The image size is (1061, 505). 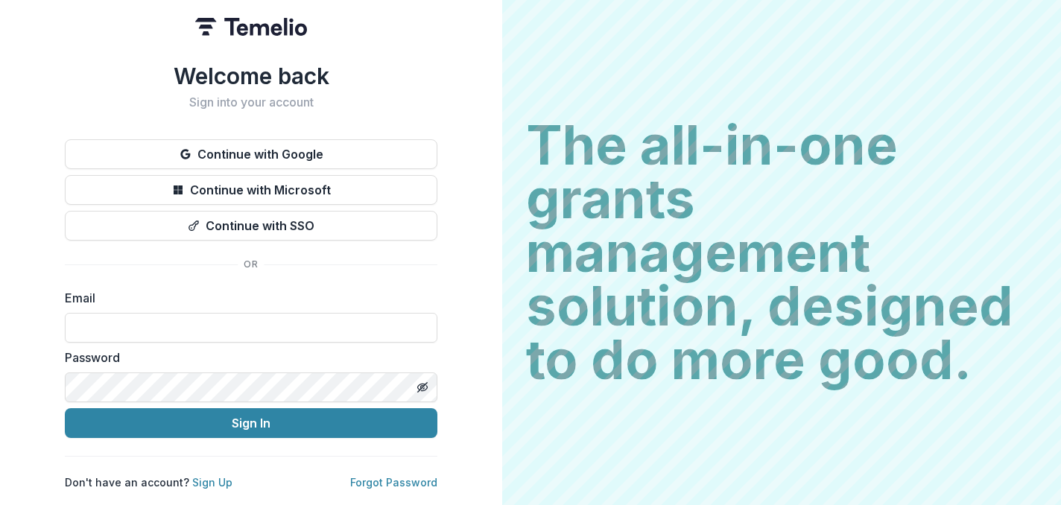 What do you see at coordinates (251, 190) in the screenshot?
I see `button: Continue with Microsoft` at bounding box center [251, 190].